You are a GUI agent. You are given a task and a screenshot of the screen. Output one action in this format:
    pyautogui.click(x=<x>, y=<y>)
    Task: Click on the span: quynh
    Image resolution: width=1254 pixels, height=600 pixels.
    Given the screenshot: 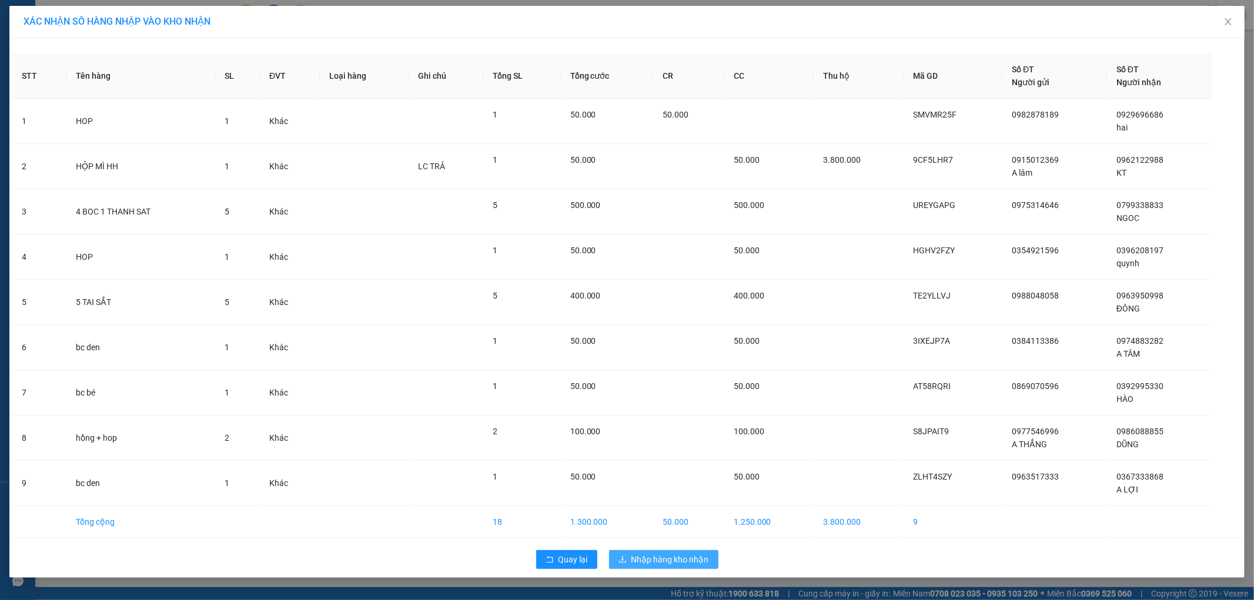 What is the action you would take?
    pyautogui.click(x=1128, y=263)
    